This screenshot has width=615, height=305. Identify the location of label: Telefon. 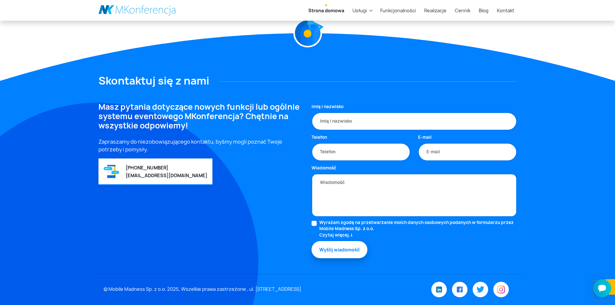
(319, 137).